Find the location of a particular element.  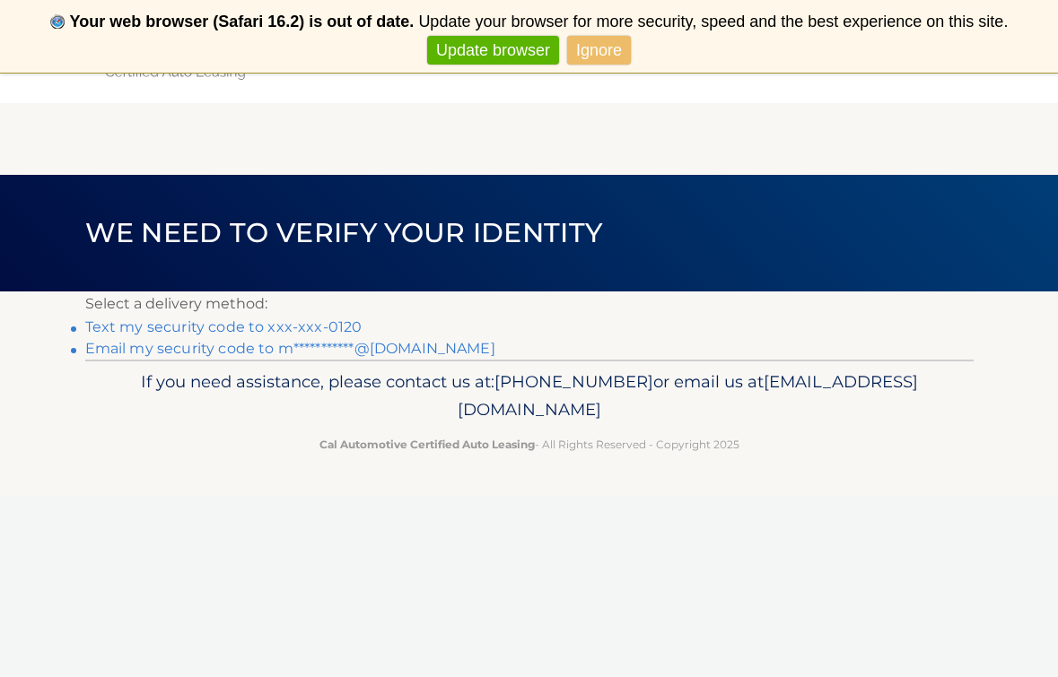

a: Update browser is located at coordinates (493, 50).